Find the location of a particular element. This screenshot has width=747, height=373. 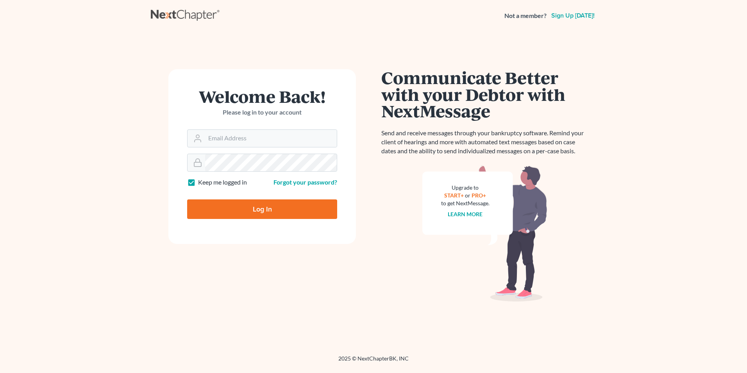

p: Please log in to your account is located at coordinates (262, 112).